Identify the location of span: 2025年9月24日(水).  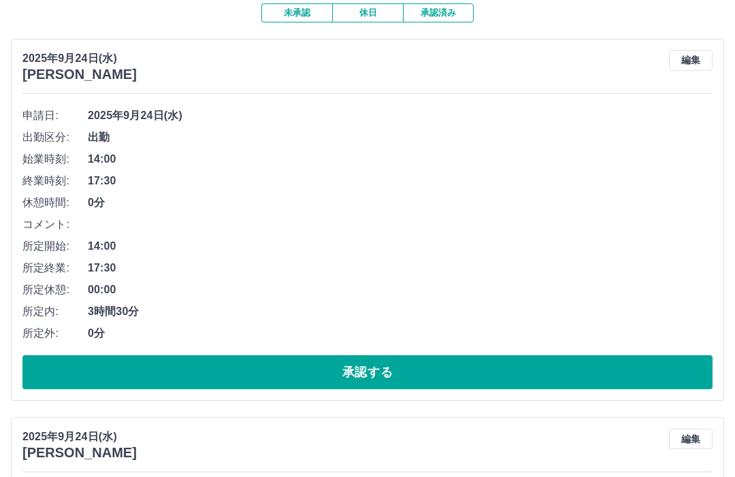
(400, 116).